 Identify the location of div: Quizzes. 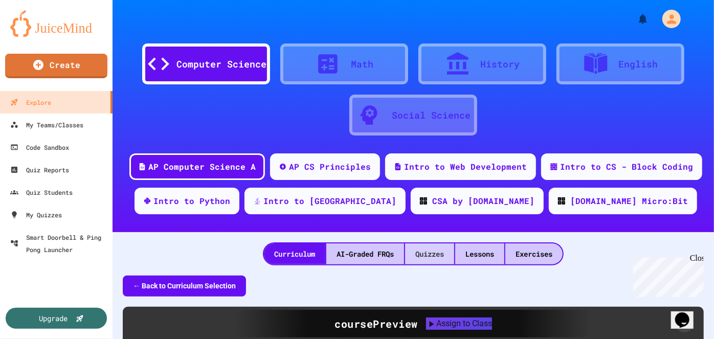
(430, 254).